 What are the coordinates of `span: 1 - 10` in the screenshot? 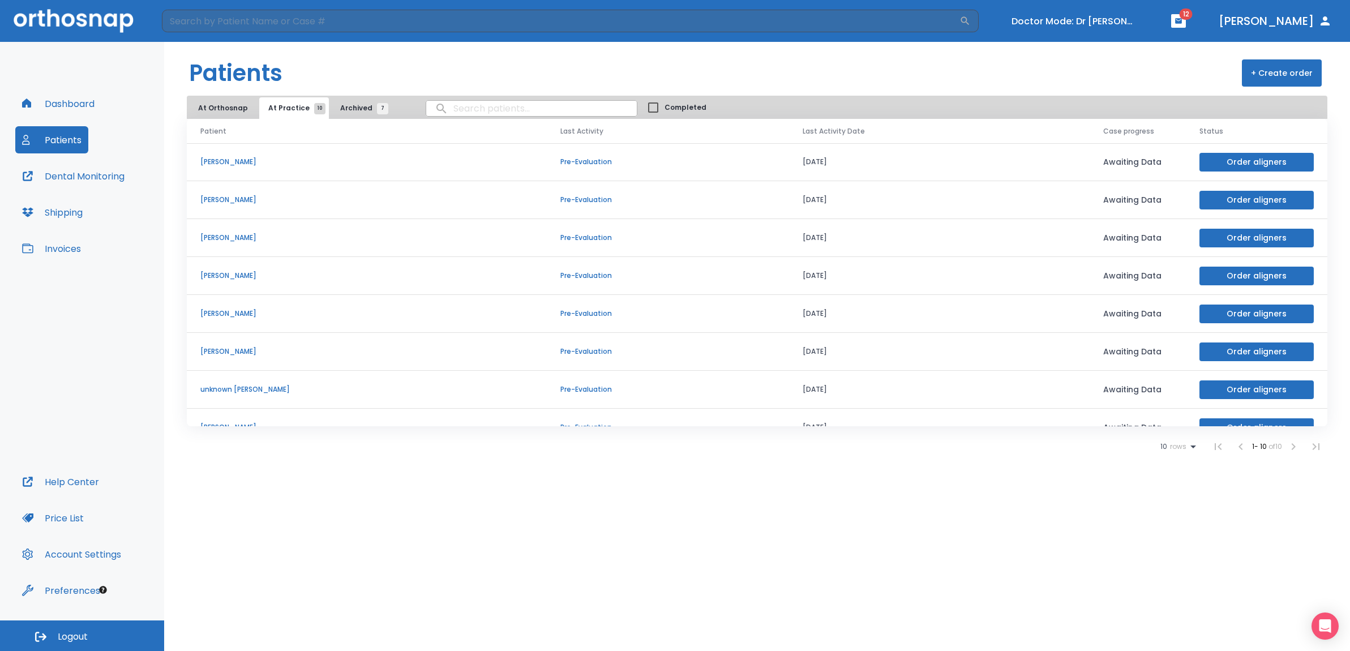 It's located at (1260, 446).